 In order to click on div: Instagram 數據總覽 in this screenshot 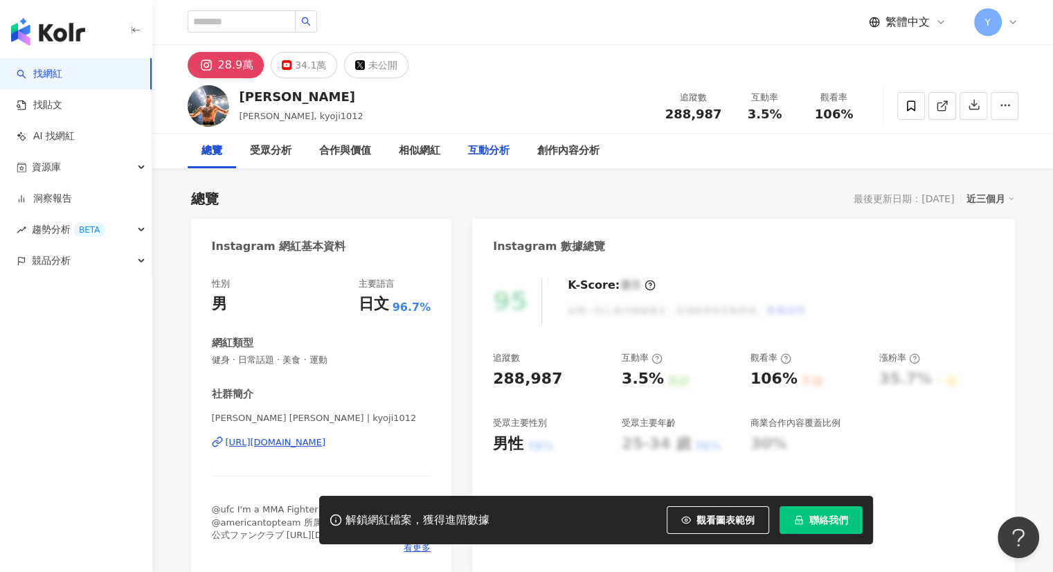, I will do `click(549, 246)`.